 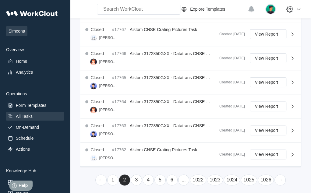 What do you see at coordinates (207, 9) in the screenshot?
I see `div: Explore Templates` at bounding box center [207, 9].